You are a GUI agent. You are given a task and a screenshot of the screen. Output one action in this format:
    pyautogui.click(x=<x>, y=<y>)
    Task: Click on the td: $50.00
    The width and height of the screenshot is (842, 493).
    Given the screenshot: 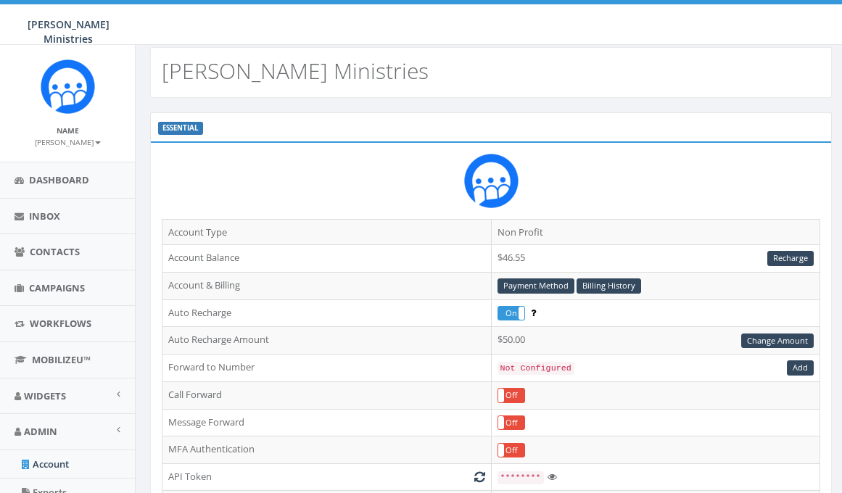 What is the action you would take?
    pyautogui.click(x=655, y=341)
    